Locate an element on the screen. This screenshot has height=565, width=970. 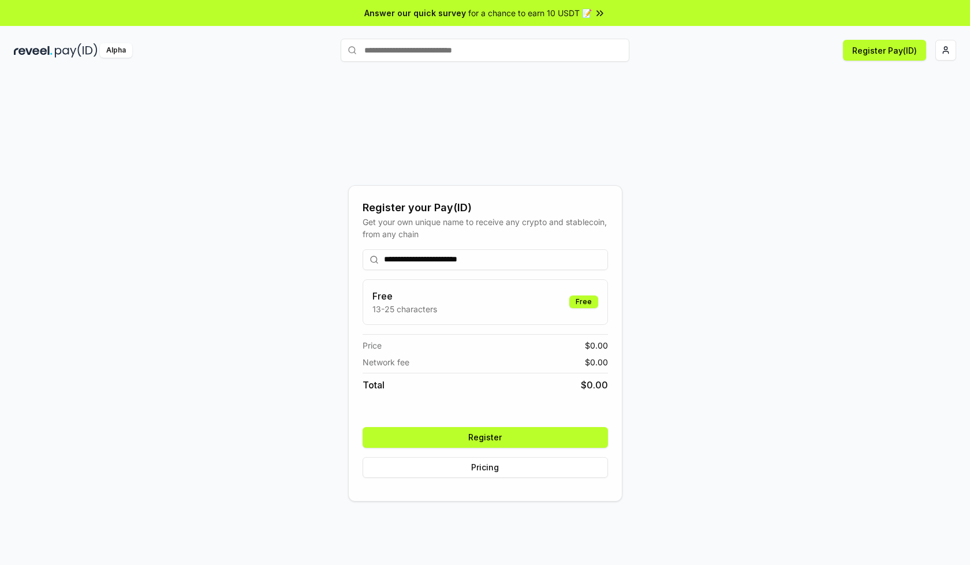
span: for a chance to earn 10 USDT 📝 is located at coordinates (530, 13).